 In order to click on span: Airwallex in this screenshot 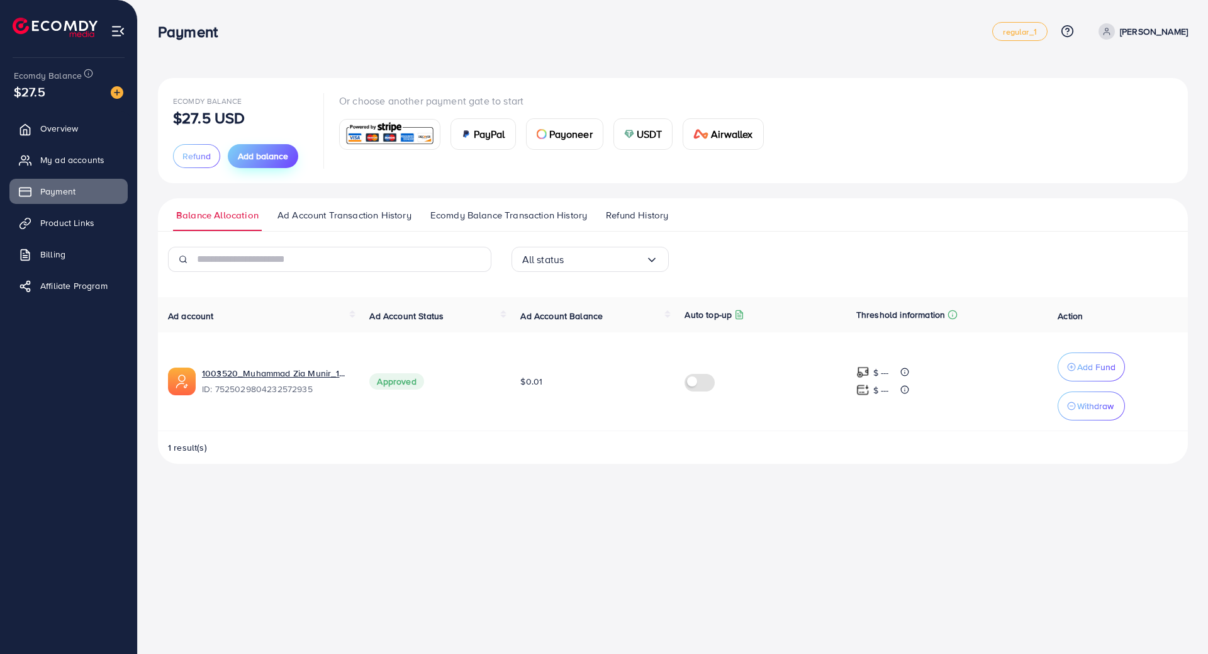, I will do `click(732, 134)`.